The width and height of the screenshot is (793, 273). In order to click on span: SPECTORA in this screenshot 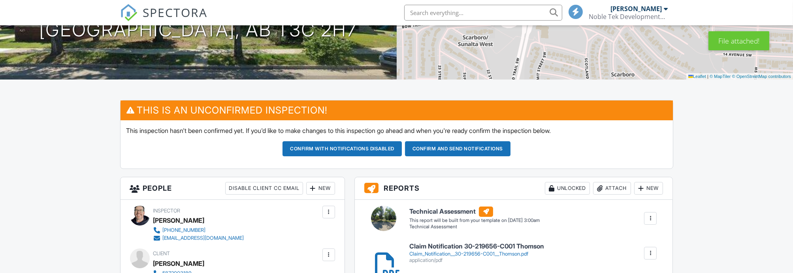, I will do `click(175, 12)`.